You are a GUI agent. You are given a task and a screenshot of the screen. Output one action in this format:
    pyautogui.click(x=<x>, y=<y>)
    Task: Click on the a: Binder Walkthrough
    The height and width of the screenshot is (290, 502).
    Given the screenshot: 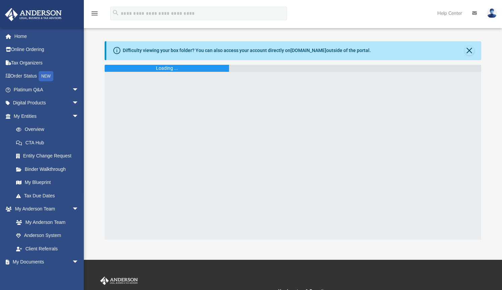 What is the action you would take?
    pyautogui.click(x=49, y=169)
    